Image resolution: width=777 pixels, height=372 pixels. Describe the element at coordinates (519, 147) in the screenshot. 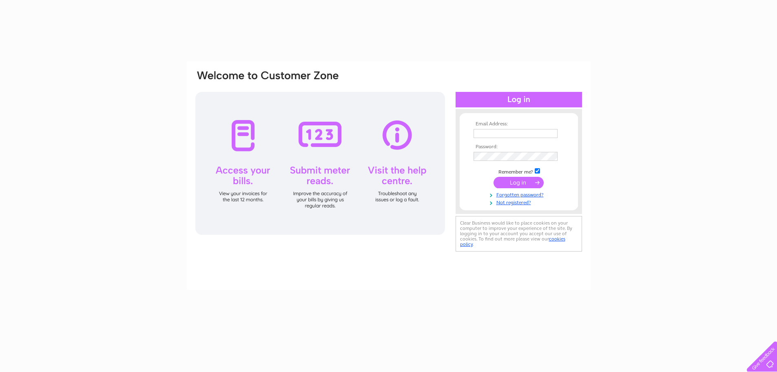

I see `th: Password:` at that location.